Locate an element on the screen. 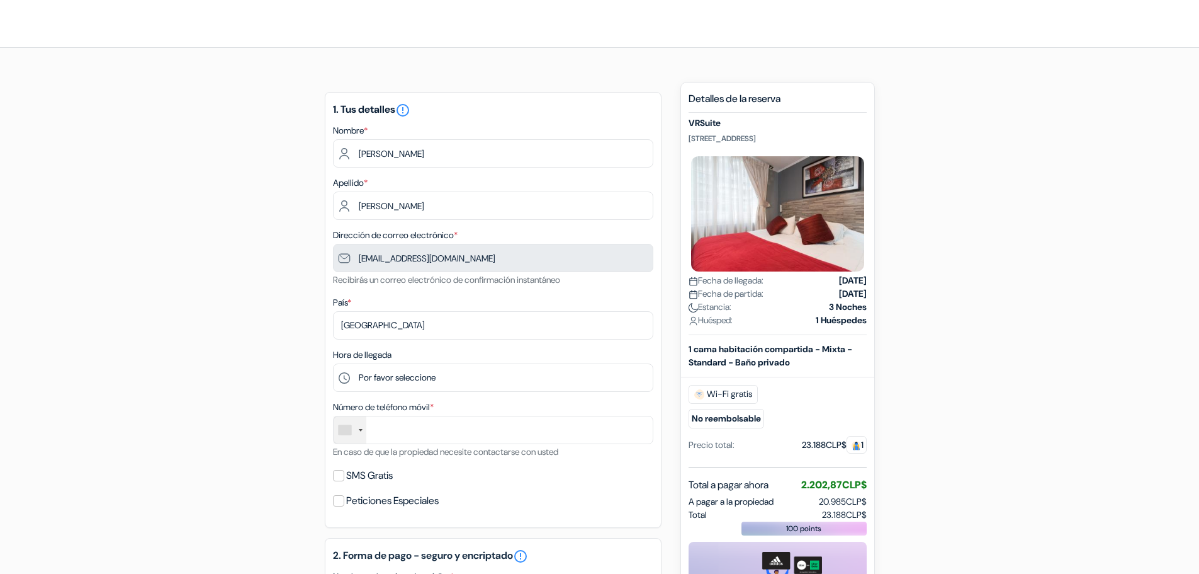  input: Ingrese el nombre is located at coordinates (493, 153).